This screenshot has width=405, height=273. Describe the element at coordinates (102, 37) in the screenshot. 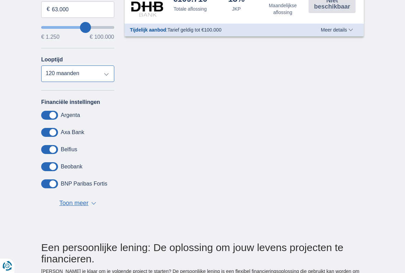

I see `span: € 100.000` at that location.